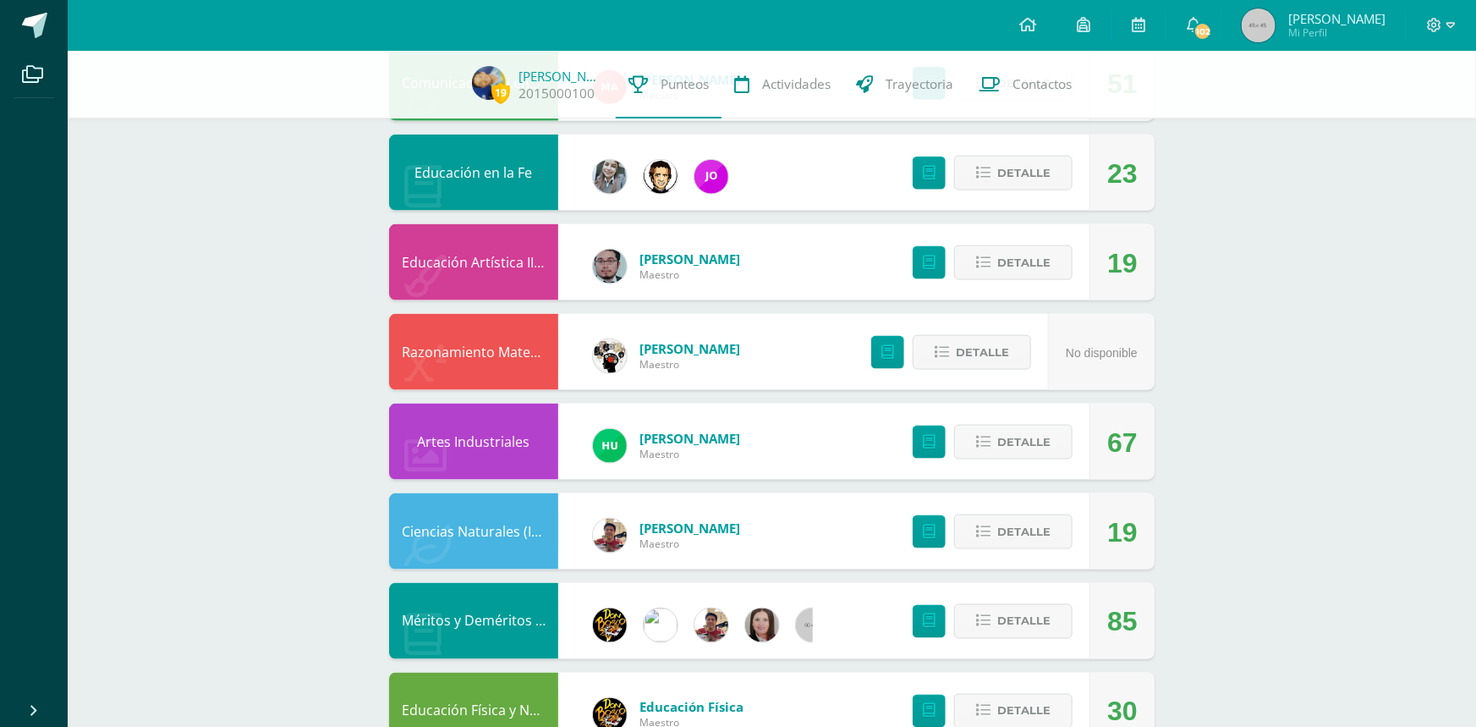  What do you see at coordinates (610, 446) in the screenshot?
I see `img: fd23069c3bd5c8dde97a66a86ce78287.png` at bounding box center [610, 446].